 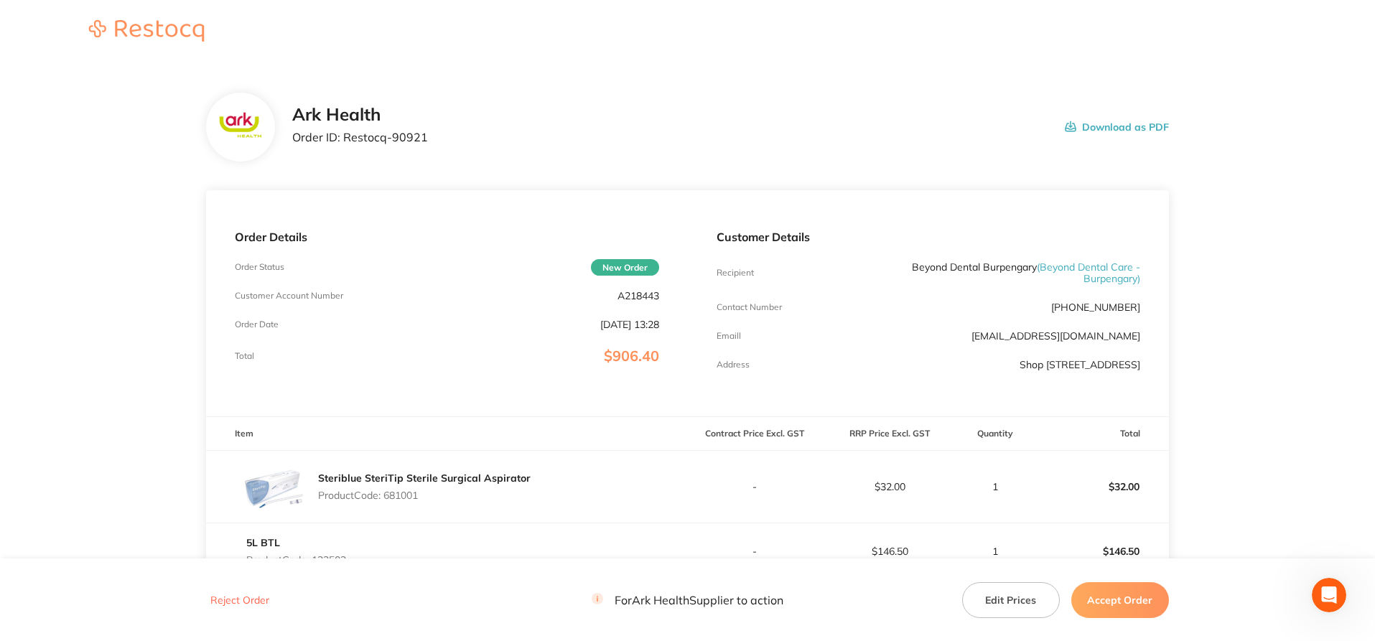 I want to click on p: Recipient, so click(x=735, y=273).